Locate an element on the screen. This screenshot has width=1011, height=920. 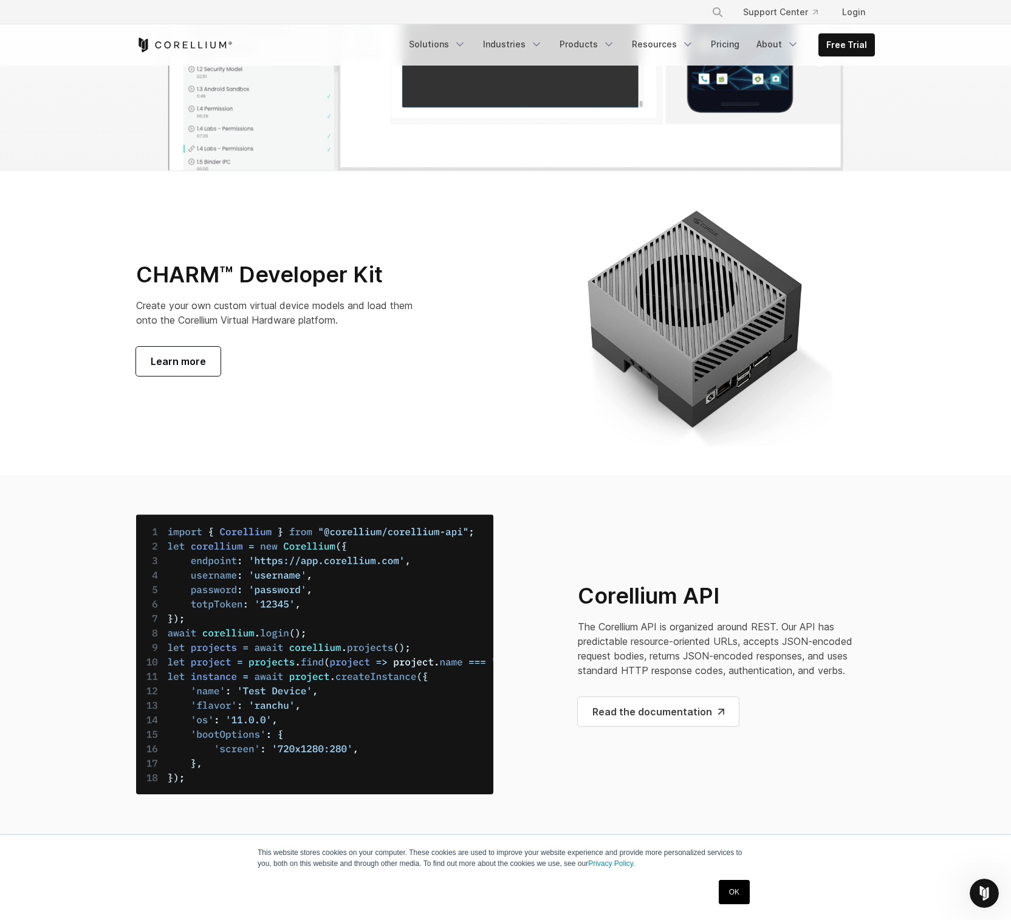
h2: CHARM™ Developer Kit is located at coordinates (284, 275).